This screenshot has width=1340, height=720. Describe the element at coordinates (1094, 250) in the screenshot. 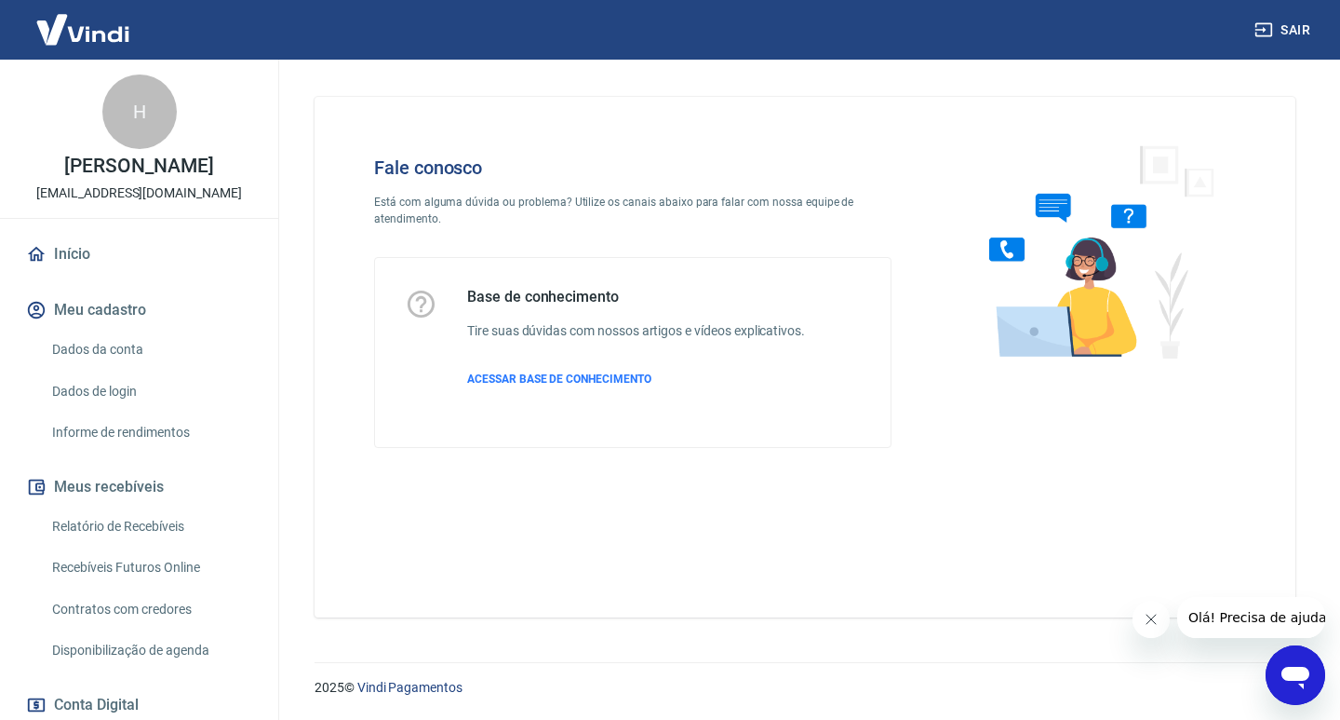

I see `img: Fale conosco` at that location.